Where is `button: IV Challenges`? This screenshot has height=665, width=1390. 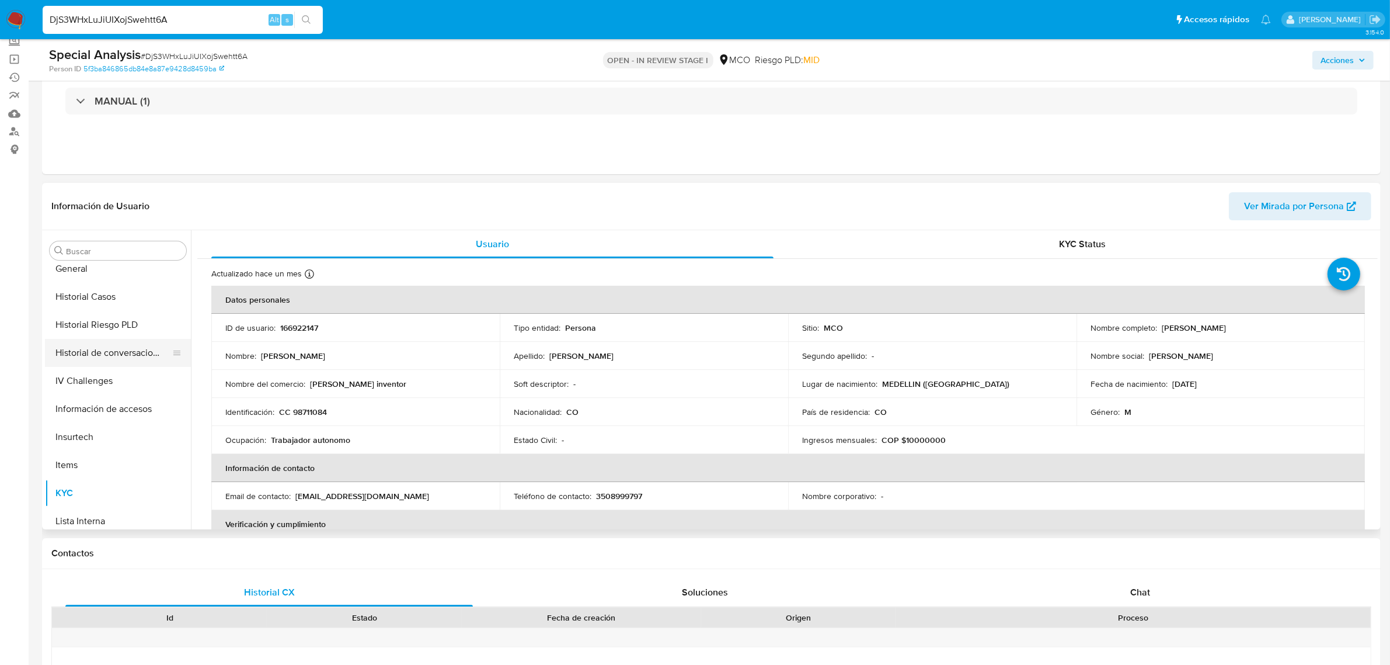 button: IV Challenges is located at coordinates (118, 381).